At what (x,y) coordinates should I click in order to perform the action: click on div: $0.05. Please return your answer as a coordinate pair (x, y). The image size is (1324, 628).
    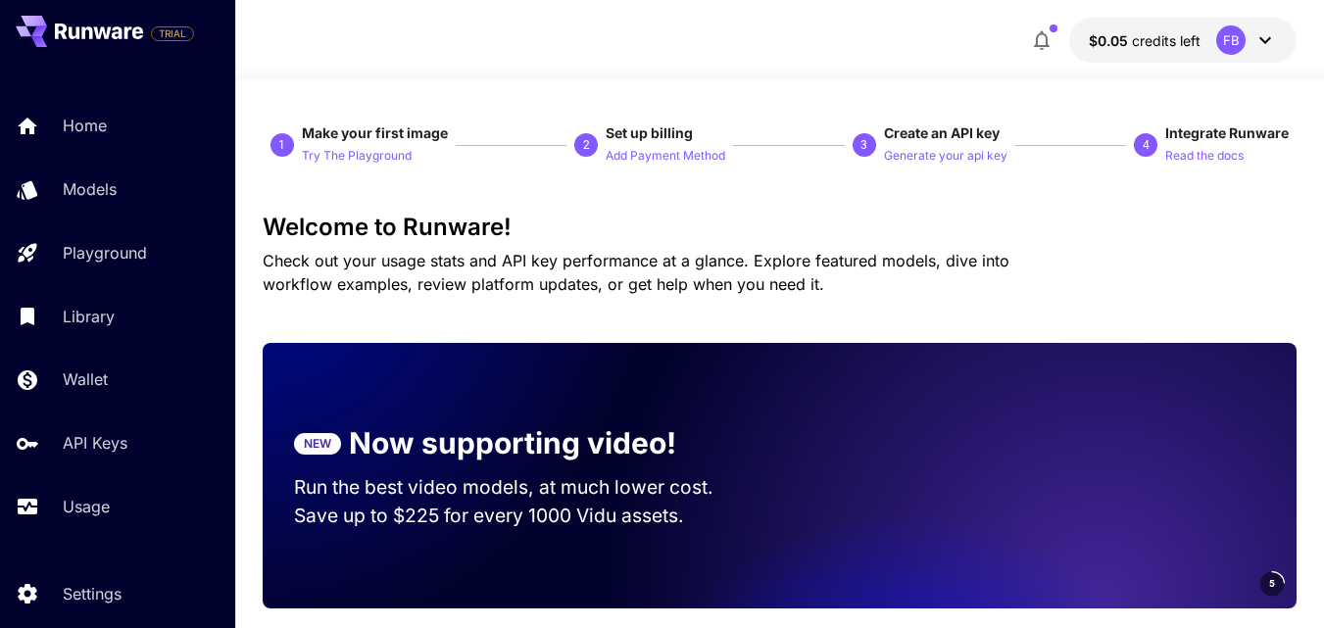
    Looking at the image, I should click on (1144, 40).